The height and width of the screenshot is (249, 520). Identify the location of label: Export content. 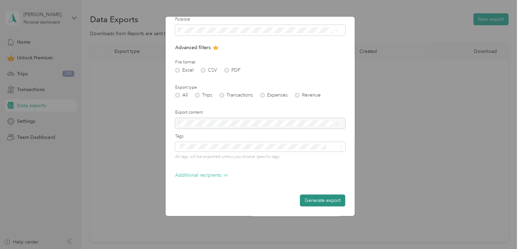
(260, 113).